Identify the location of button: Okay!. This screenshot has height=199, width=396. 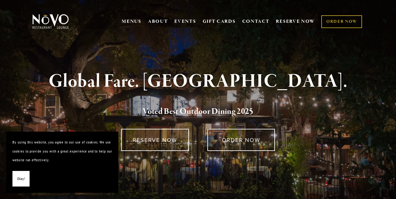
(21, 179).